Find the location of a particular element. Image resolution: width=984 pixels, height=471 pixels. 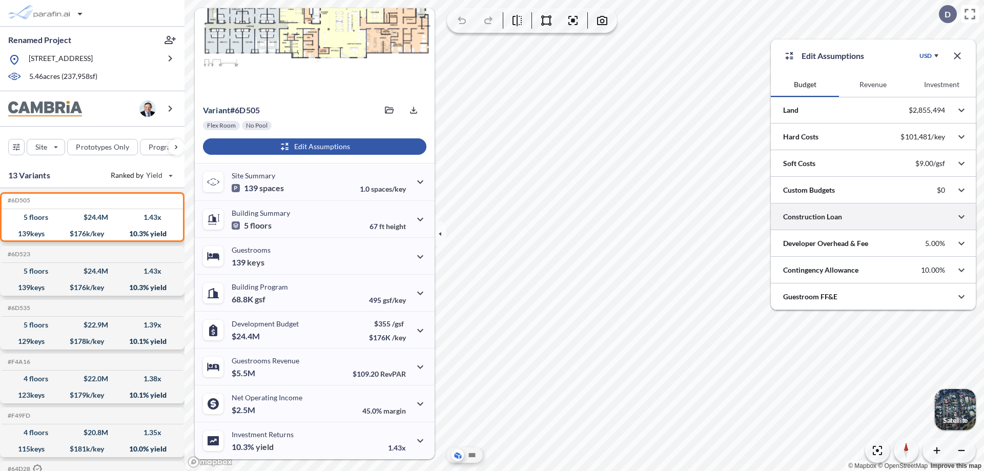

a: OpenStreetMap is located at coordinates (902, 466).